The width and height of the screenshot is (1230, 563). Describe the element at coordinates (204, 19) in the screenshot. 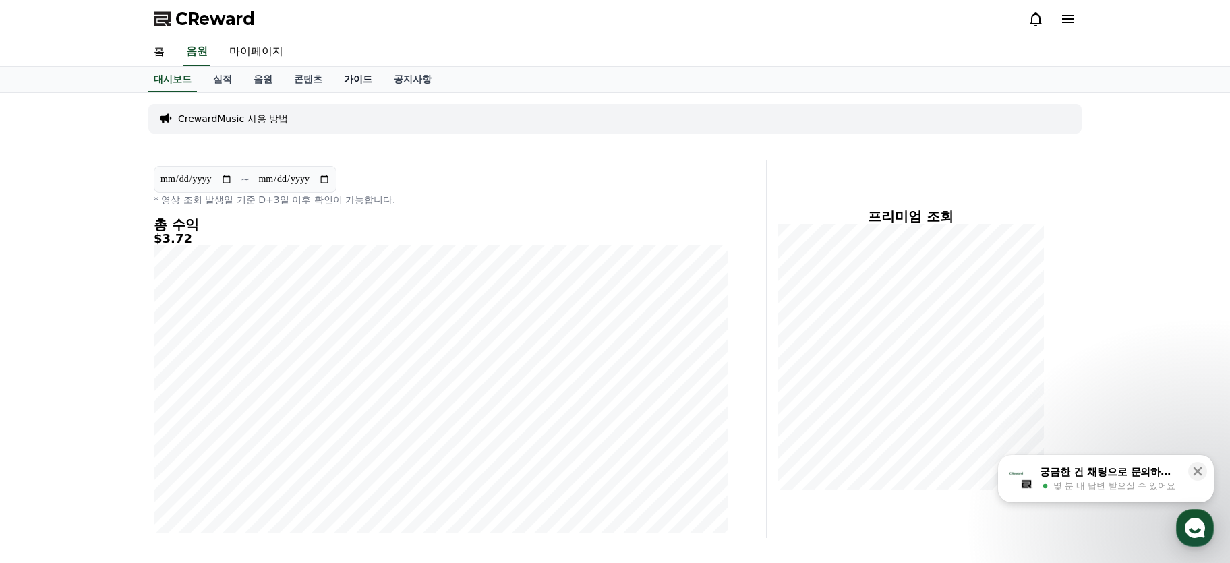

I see `a: CReward` at that location.